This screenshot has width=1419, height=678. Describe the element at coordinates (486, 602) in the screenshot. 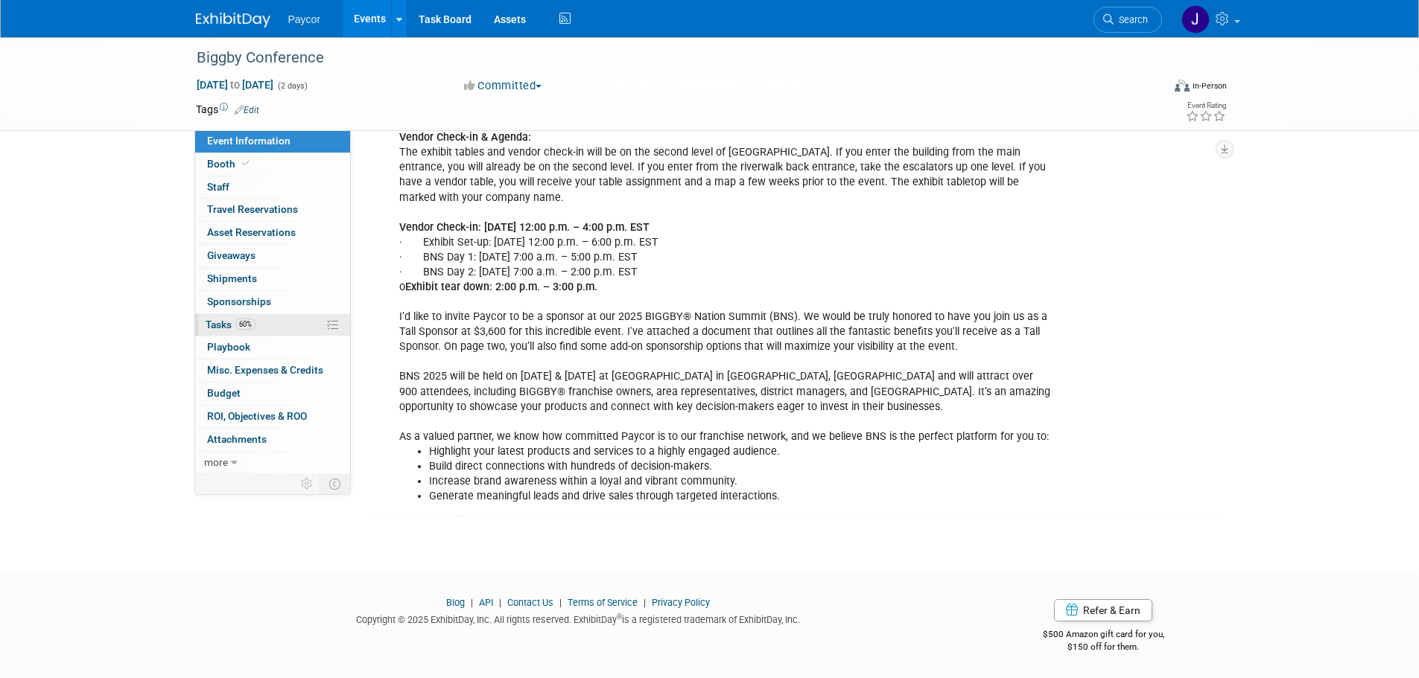

I see `a: API` at that location.